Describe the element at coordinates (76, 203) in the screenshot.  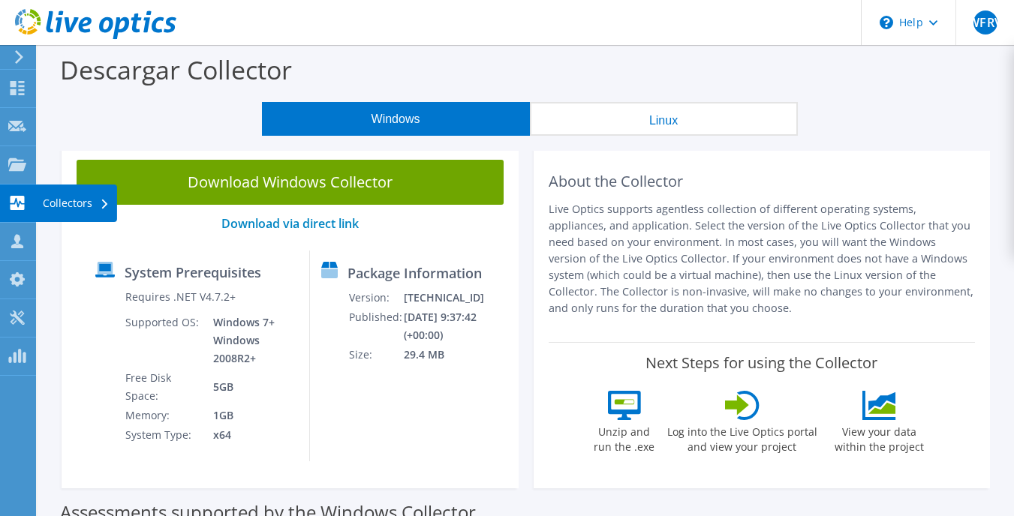
I see `div: Collectors` at that location.